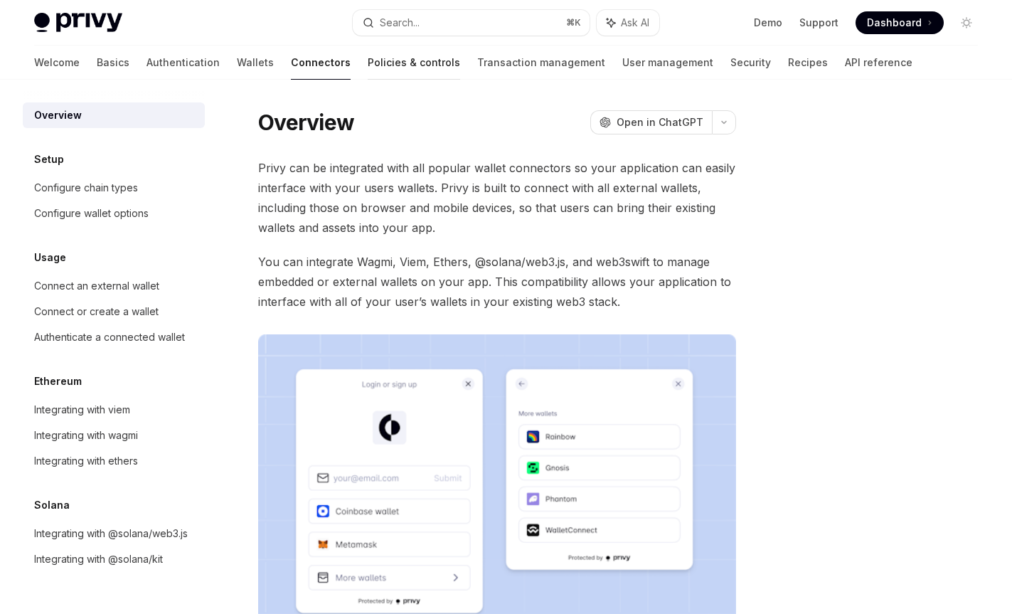  Describe the element at coordinates (750, 63) in the screenshot. I see `a: Security` at that location.